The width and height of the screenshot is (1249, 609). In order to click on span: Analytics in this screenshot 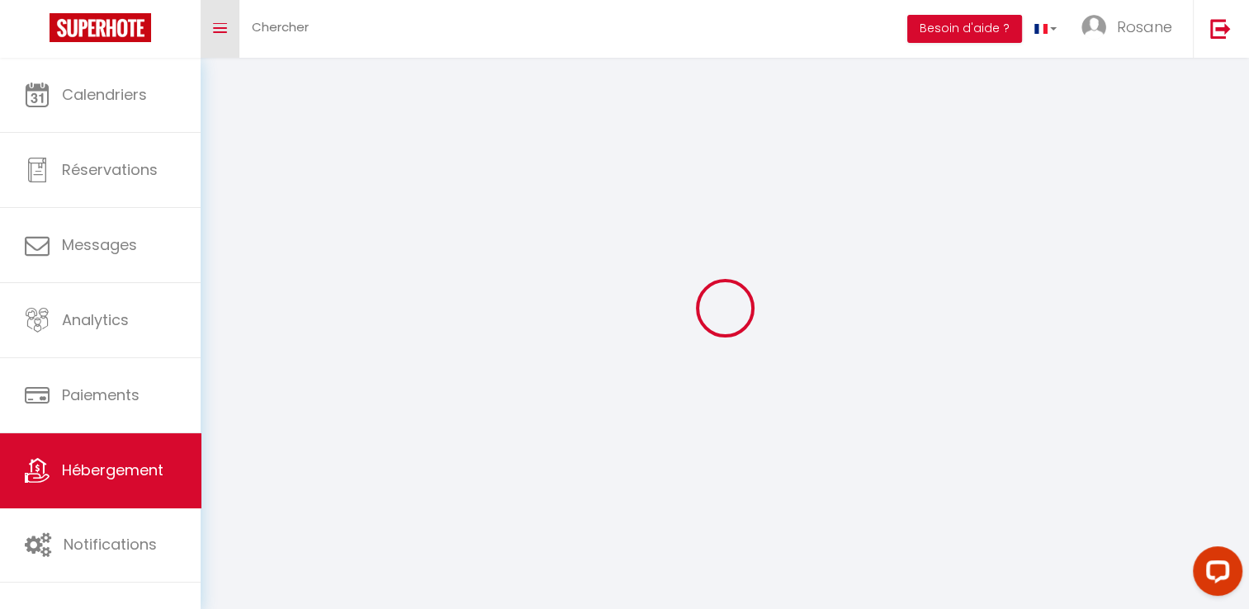, I will do `click(95, 319)`.